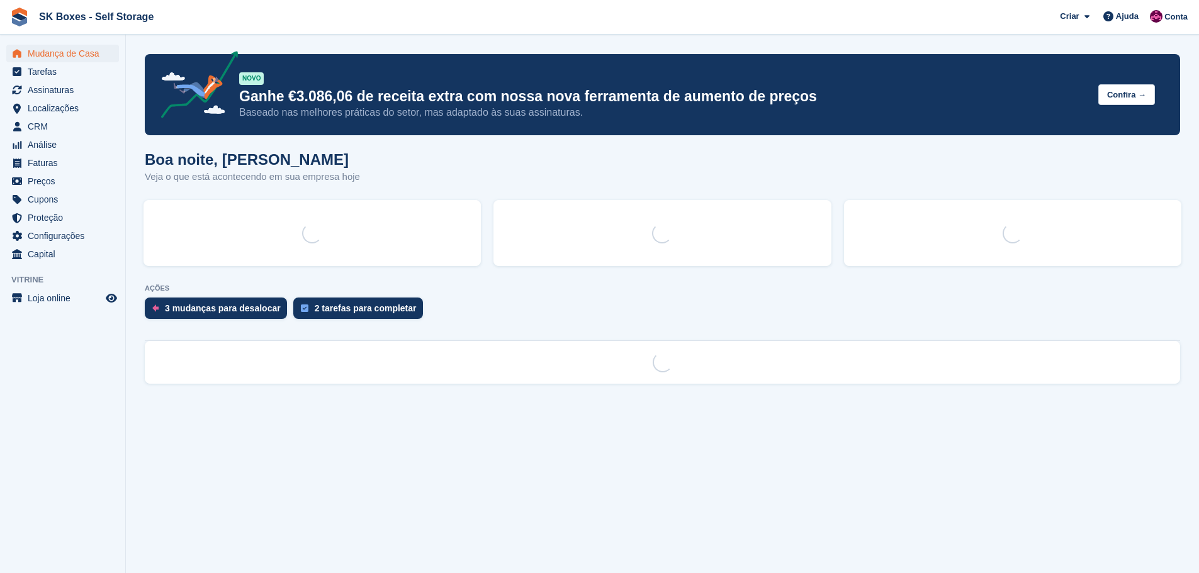 The height and width of the screenshot is (573, 1199). I want to click on div: 3 mudanças para desalocar, so click(223, 308).